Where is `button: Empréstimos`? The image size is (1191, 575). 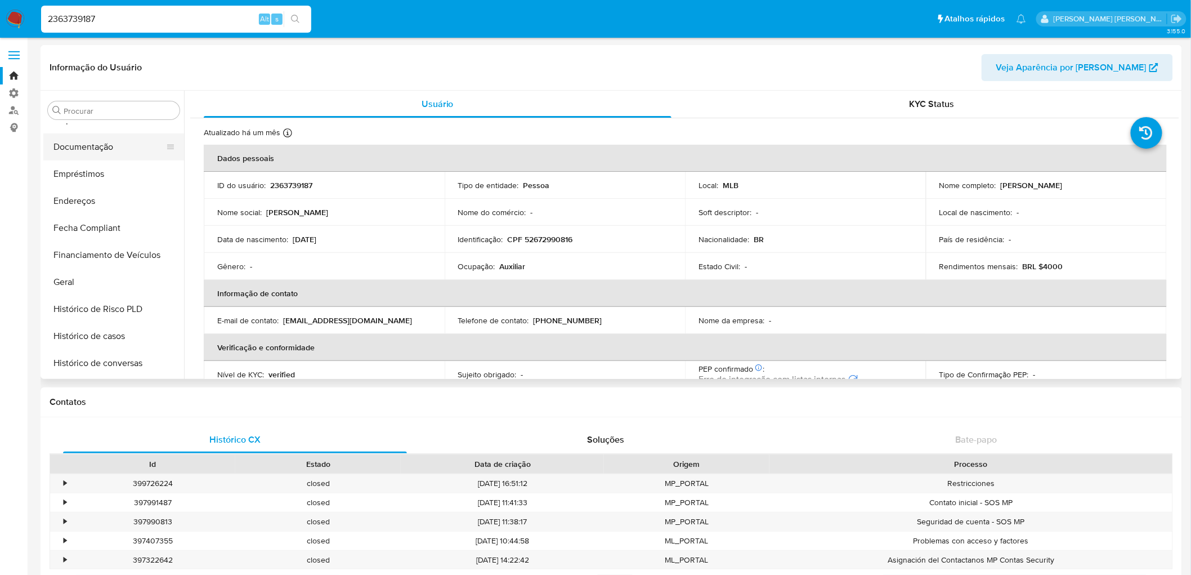 button: Empréstimos is located at coordinates (114, 174).